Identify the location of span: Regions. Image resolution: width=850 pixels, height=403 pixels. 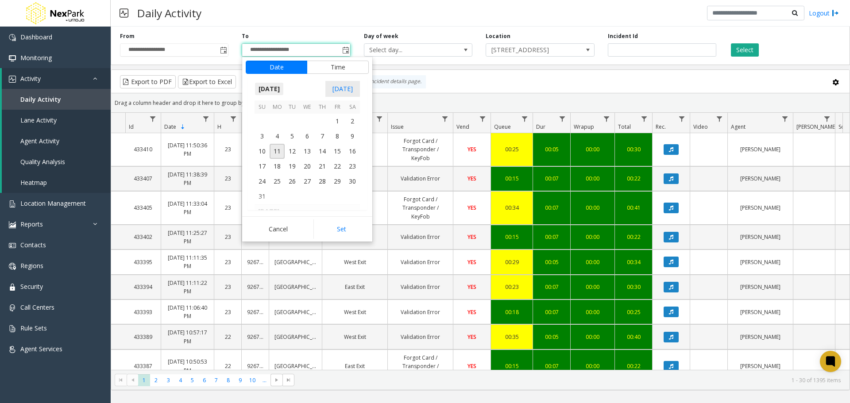
(32, 266).